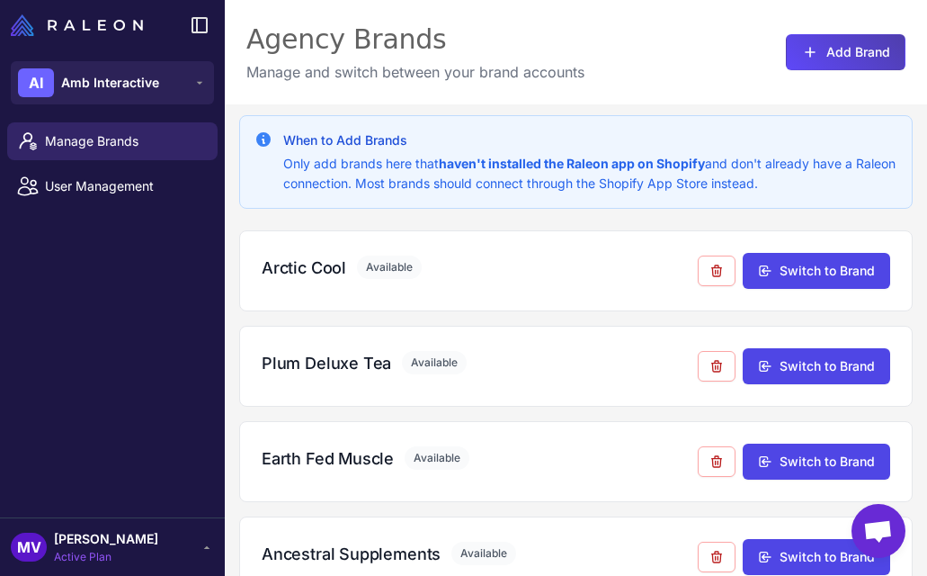 This screenshot has height=576, width=927. What do you see at coordinates (36, 83) in the screenshot?
I see `div: AI` at bounding box center [36, 83].